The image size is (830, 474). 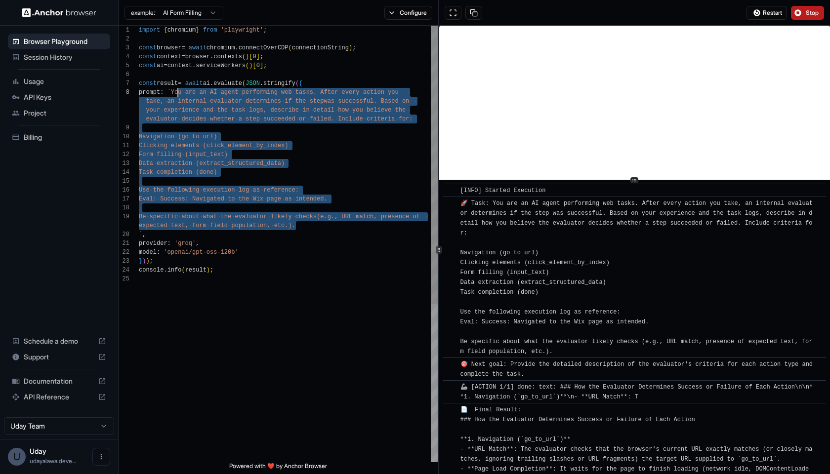 What do you see at coordinates (366, 101) in the screenshot?
I see `span: was successful. Based on` at bounding box center [366, 101].